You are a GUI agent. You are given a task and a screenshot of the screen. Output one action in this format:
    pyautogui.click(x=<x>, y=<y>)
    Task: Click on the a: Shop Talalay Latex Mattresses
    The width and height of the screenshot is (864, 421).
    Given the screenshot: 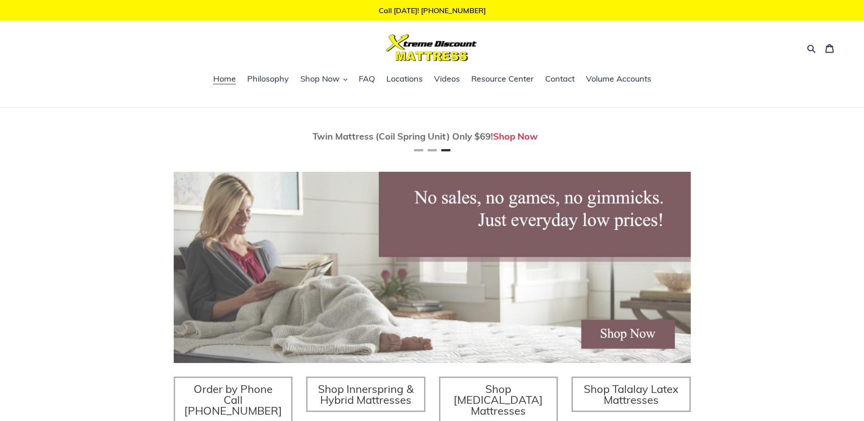 What is the action you would take?
    pyautogui.click(x=631, y=395)
    